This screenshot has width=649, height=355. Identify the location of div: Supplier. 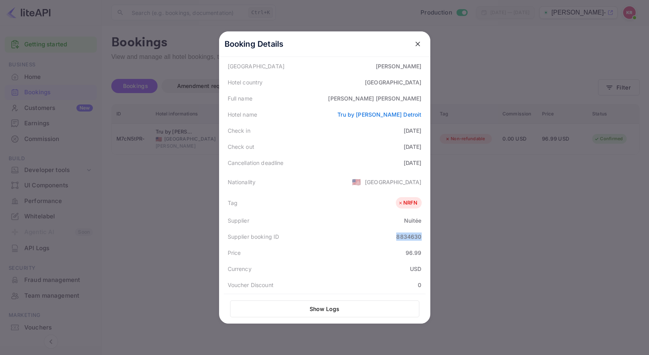
(238, 220).